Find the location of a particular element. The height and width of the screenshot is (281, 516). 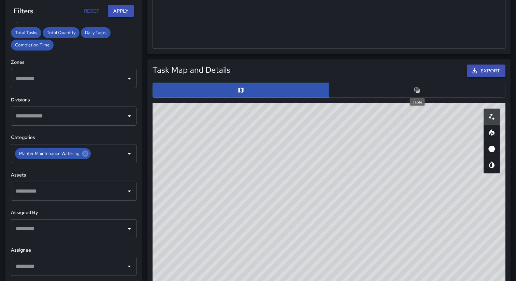

span: Daily Tasks is located at coordinates (96, 32).